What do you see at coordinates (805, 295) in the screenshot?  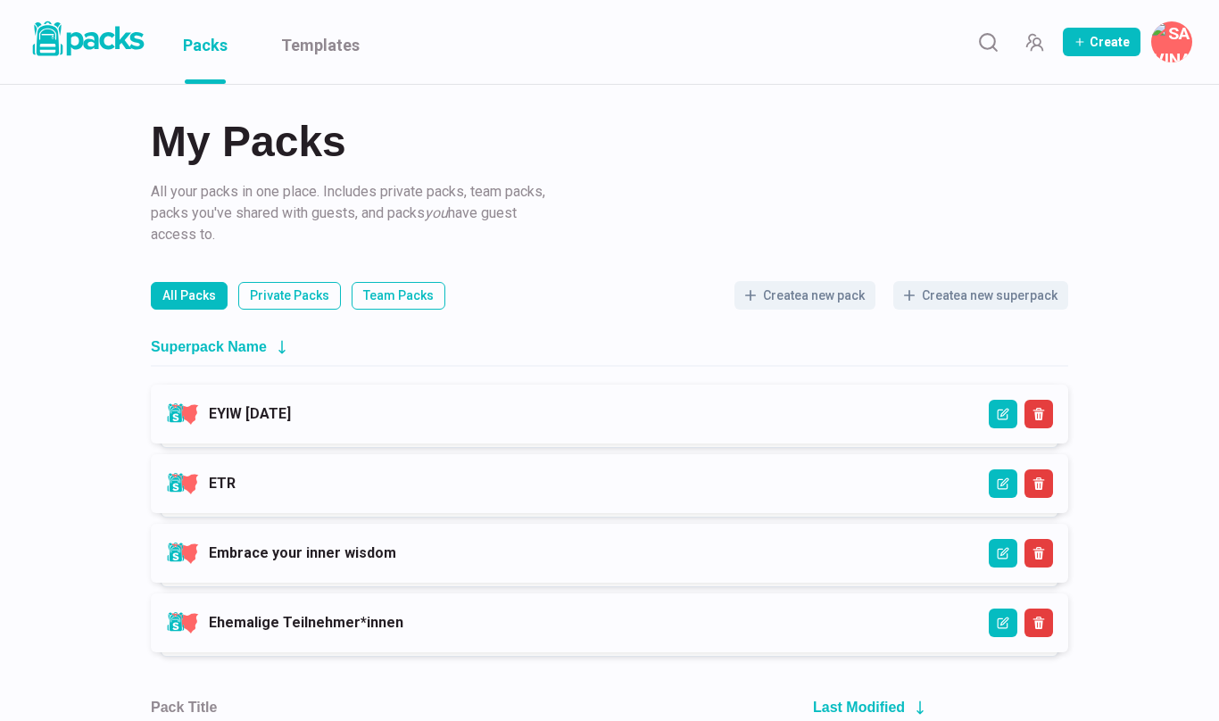 I see `button: Createa new pack` at bounding box center [805, 295].